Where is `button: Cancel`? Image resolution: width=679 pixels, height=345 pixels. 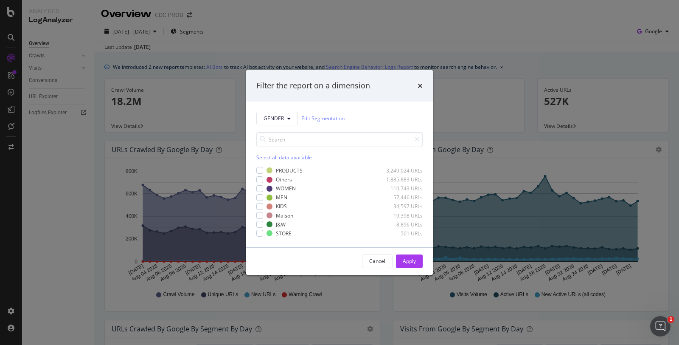 button: Cancel is located at coordinates (377, 261).